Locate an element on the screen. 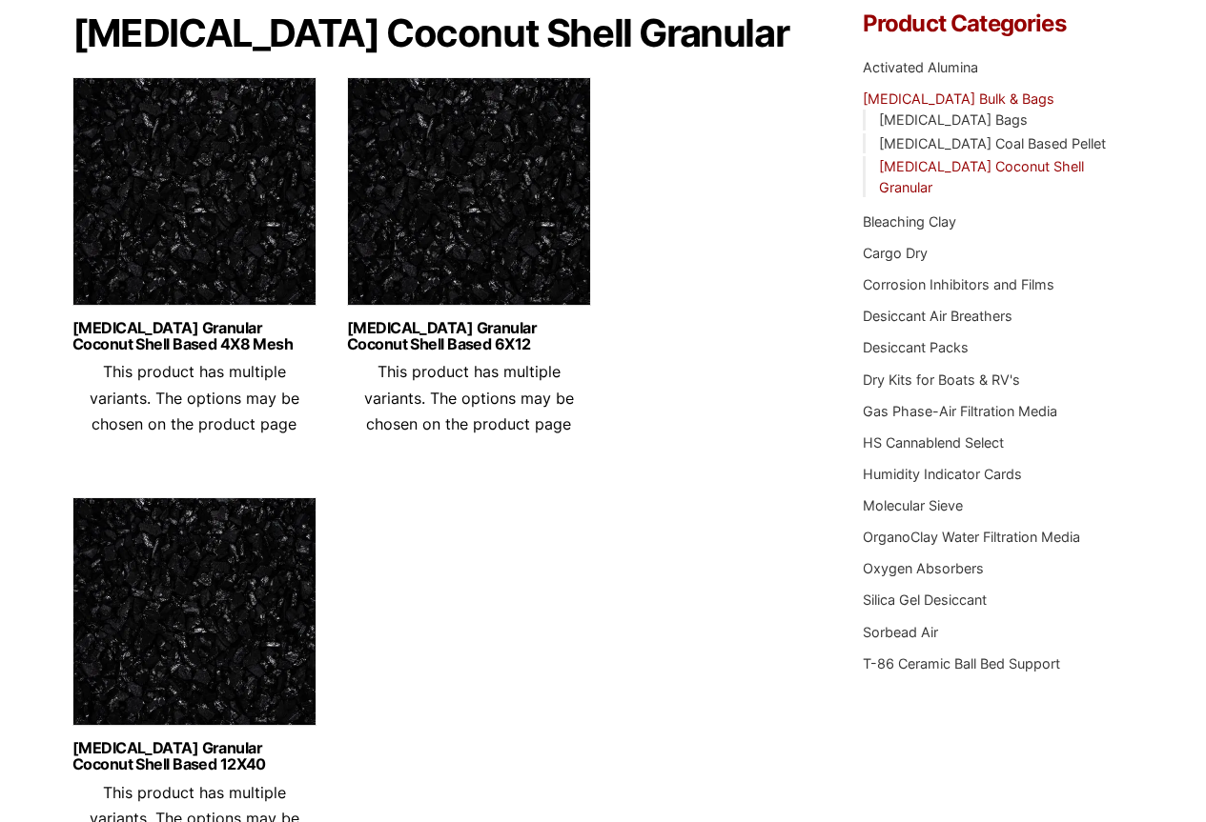 The width and height of the screenshot is (1206, 822). a: Bleaching Clay is located at coordinates (909, 221).